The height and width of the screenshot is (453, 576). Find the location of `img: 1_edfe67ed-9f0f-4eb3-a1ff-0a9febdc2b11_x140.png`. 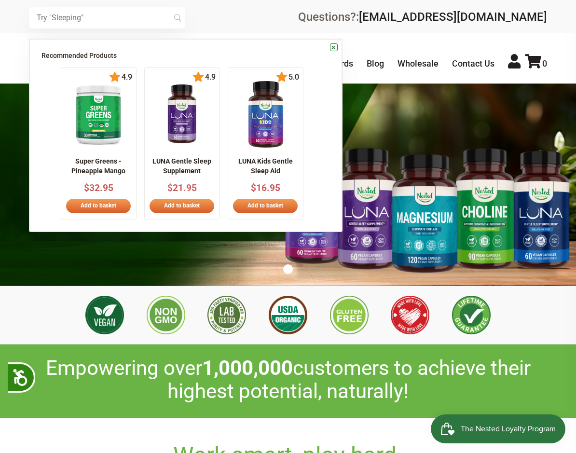

img: 1_edfe67ed-9f0f-4eb3-a1ff-0a9febdc2b11_x140.png is located at coordinates (266, 114).